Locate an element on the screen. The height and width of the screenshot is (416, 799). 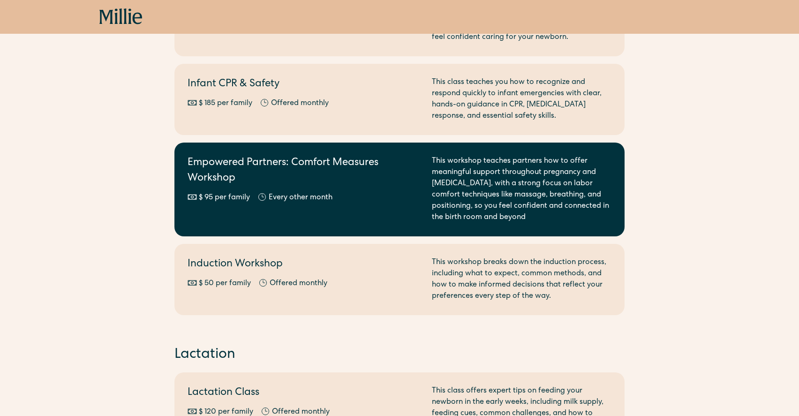
div: Every other month is located at coordinates (300, 198).